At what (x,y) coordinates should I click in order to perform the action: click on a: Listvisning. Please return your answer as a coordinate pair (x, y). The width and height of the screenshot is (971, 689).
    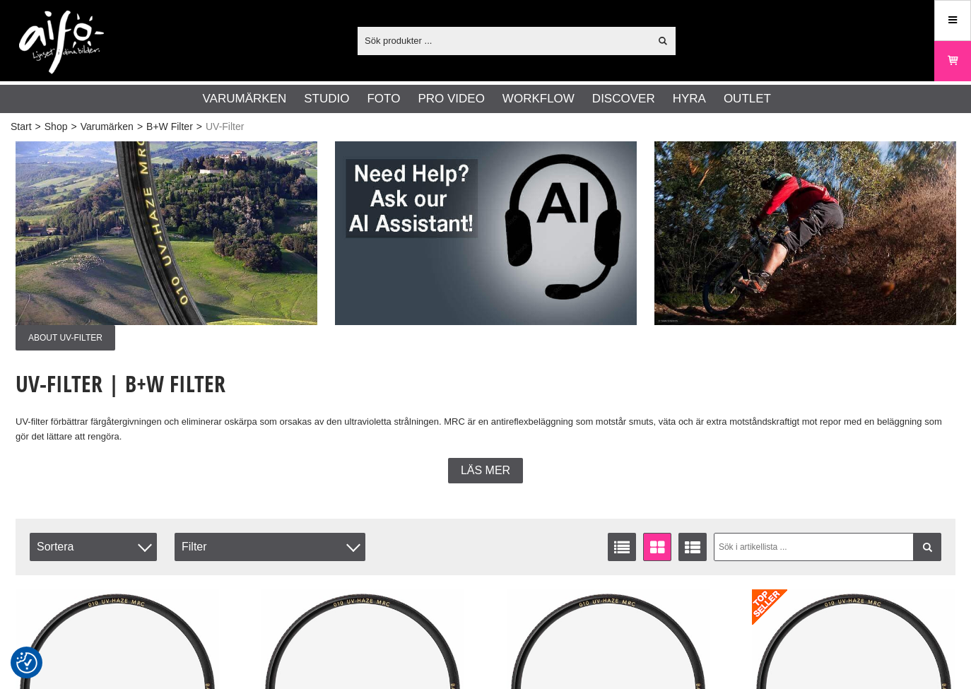
    Looking at the image, I should click on (622, 547).